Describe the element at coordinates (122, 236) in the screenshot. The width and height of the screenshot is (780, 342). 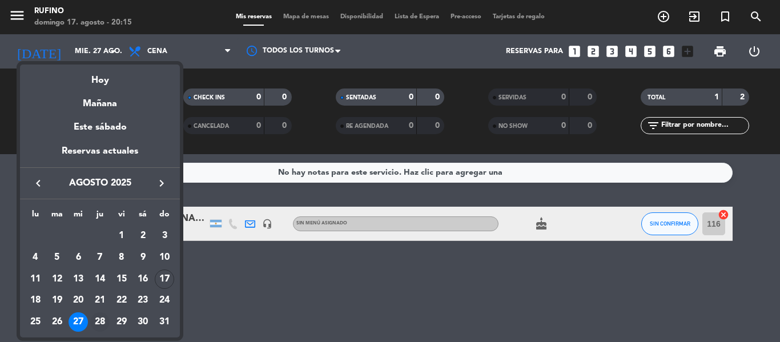
I see `div: 1` at that location.